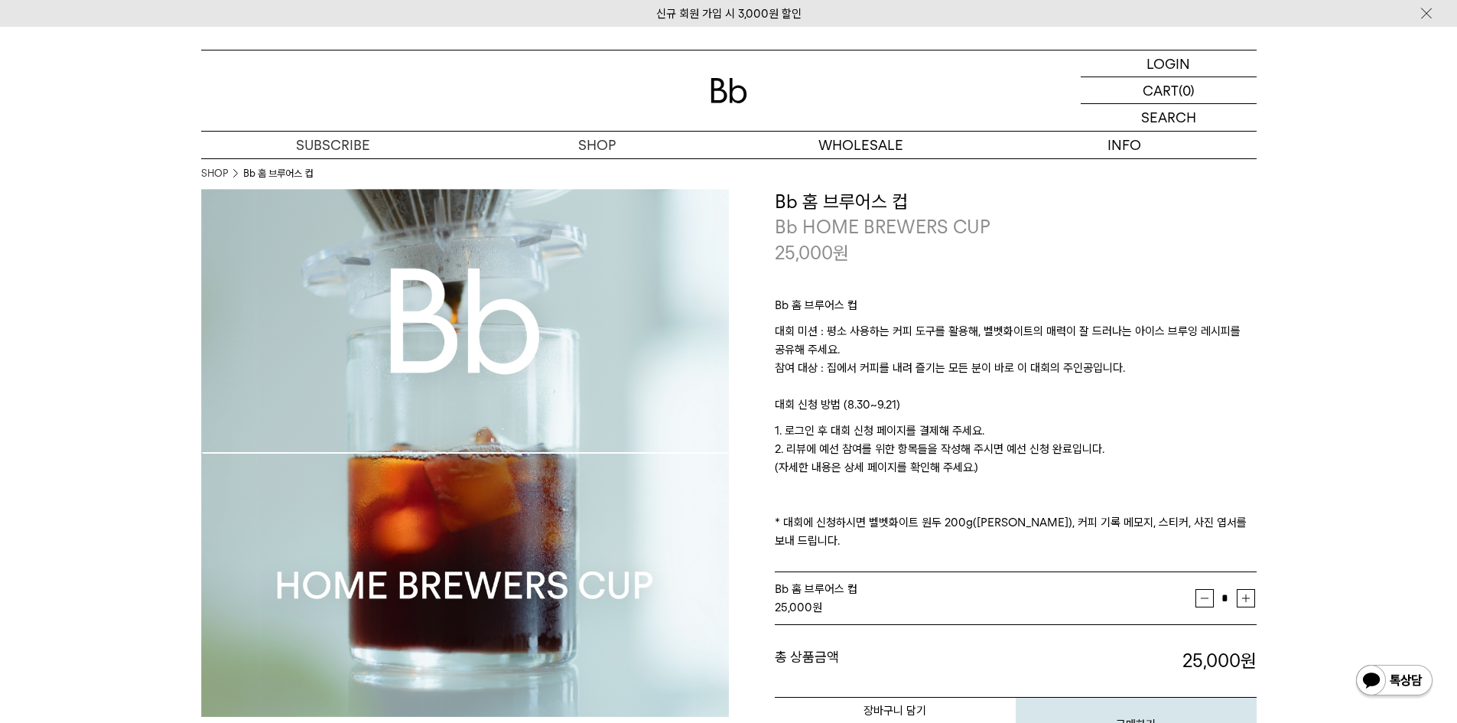 The image size is (1457, 723). What do you see at coordinates (1016, 202) in the screenshot?
I see `h3: Bb 홈 브루어스 컵` at bounding box center [1016, 202].